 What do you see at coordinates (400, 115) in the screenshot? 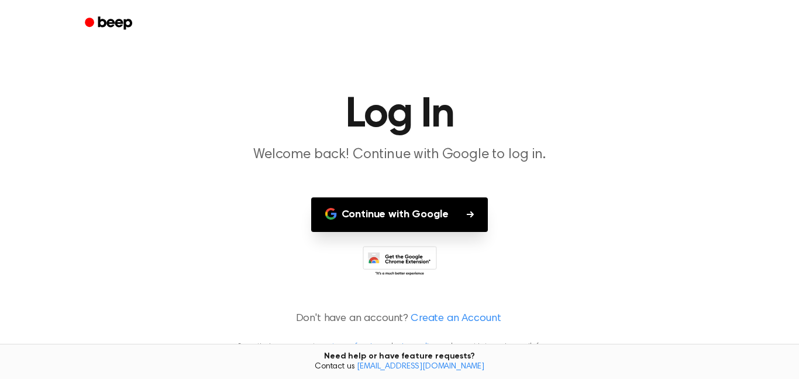
I see `h1: Log In` at bounding box center [400, 115].